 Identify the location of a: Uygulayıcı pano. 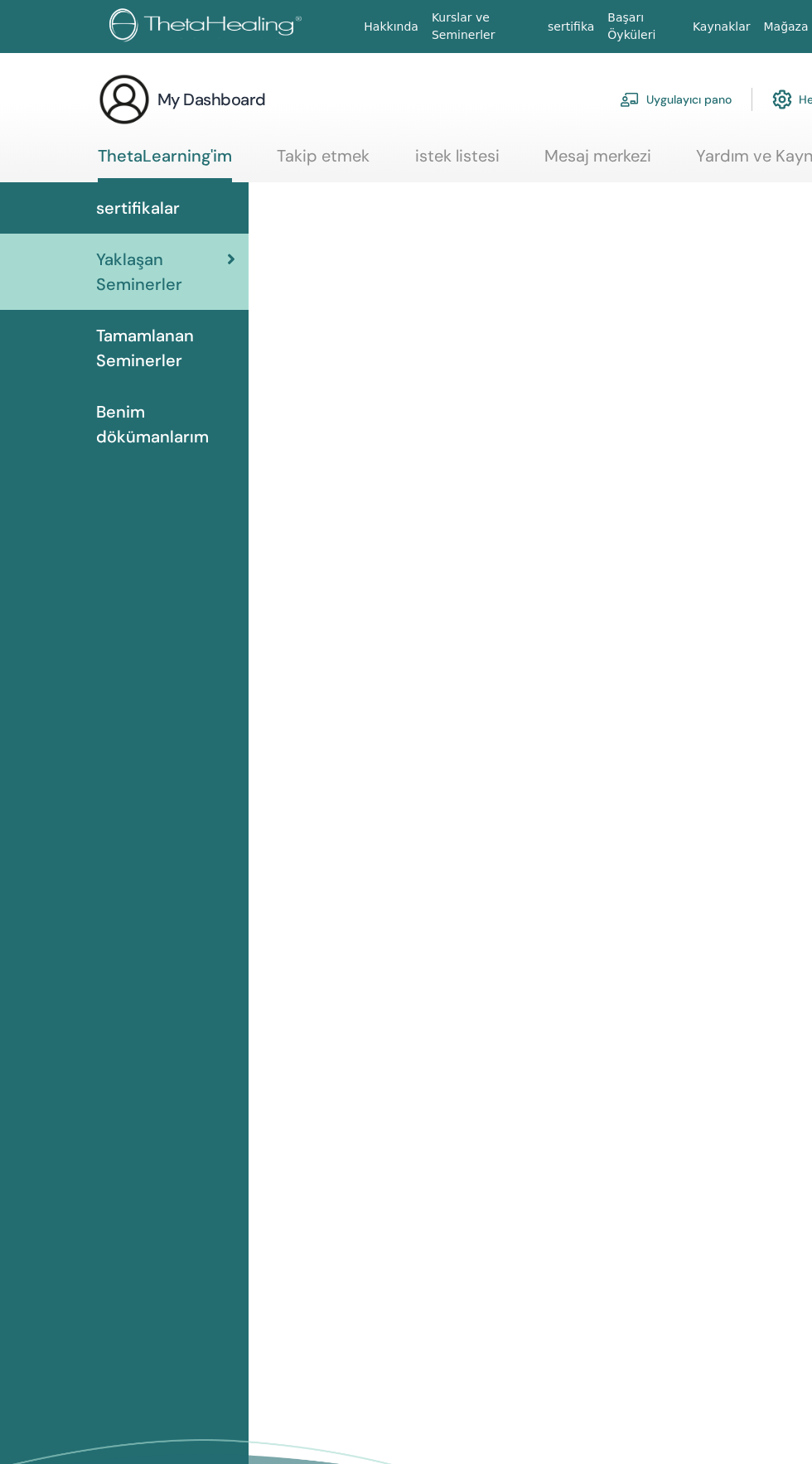
(675, 100).